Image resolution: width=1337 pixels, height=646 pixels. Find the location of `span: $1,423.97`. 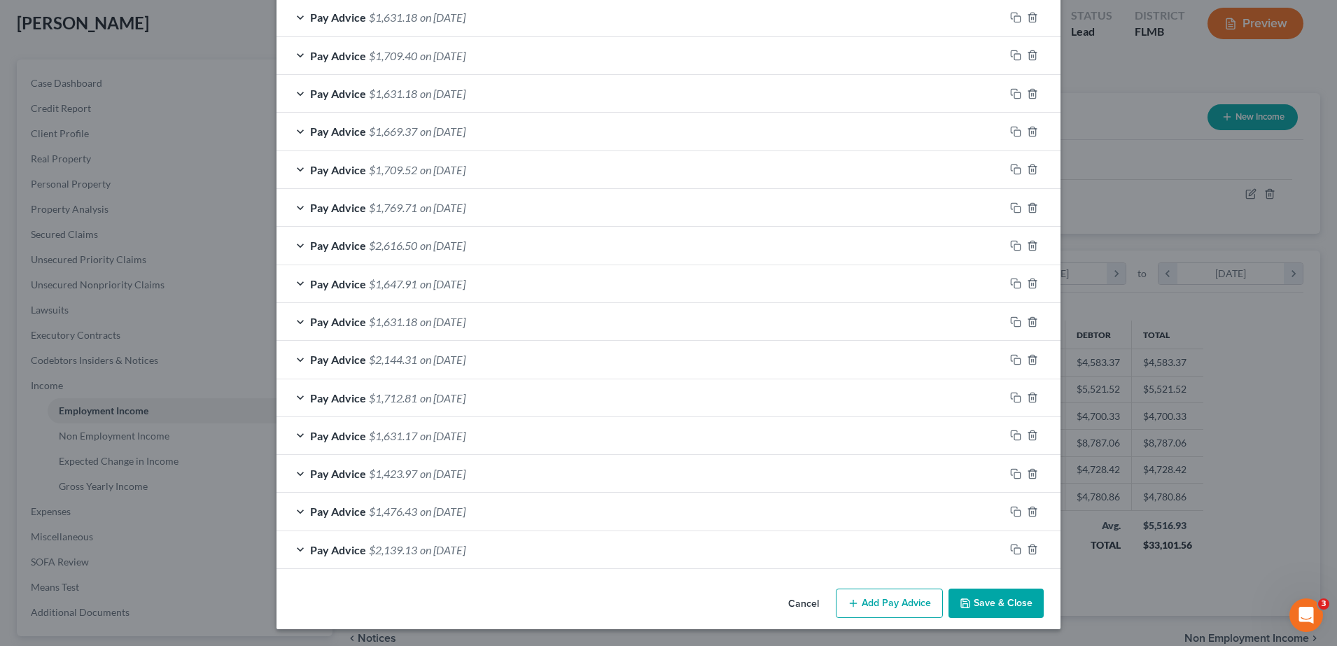

span: $1,423.97 is located at coordinates (393, 473).